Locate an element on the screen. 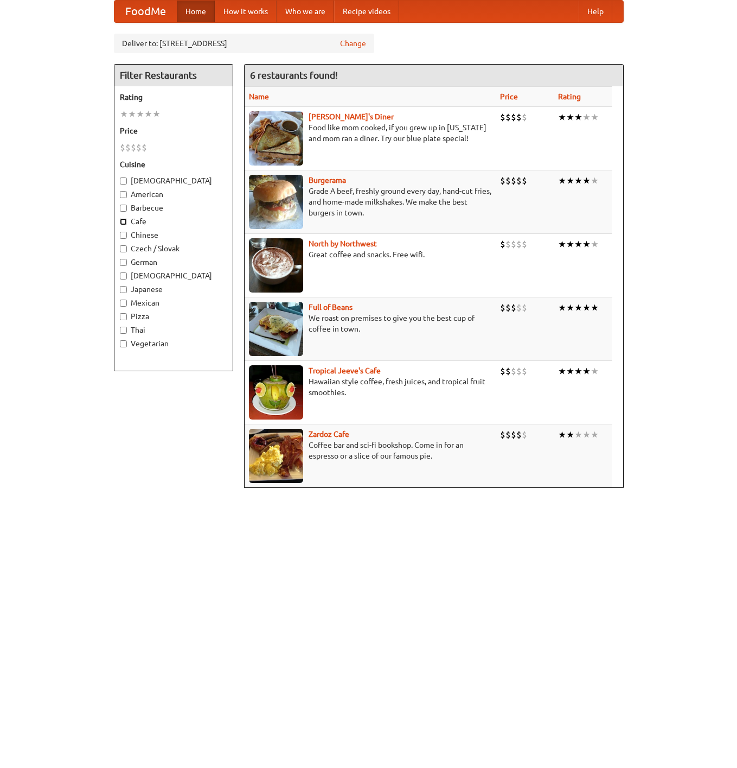 Image resolution: width=737 pixels, height=768 pixels. input: Czech / Slovak is located at coordinates (123, 249).